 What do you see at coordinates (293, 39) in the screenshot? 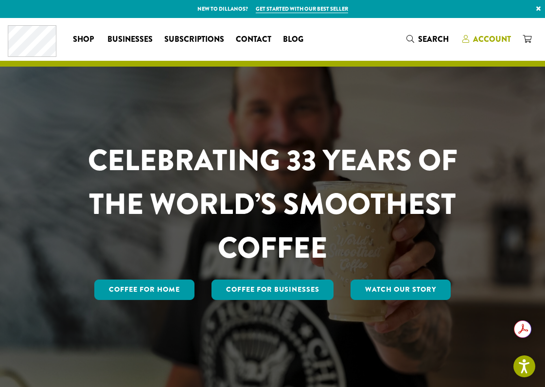
I see `span: Blog` at bounding box center [293, 39].